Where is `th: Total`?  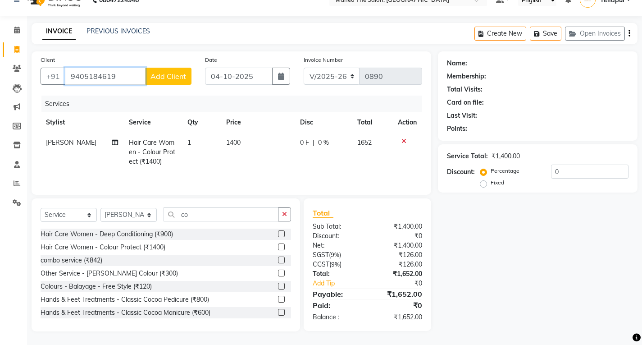 th: Total is located at coordinates (372, 122).